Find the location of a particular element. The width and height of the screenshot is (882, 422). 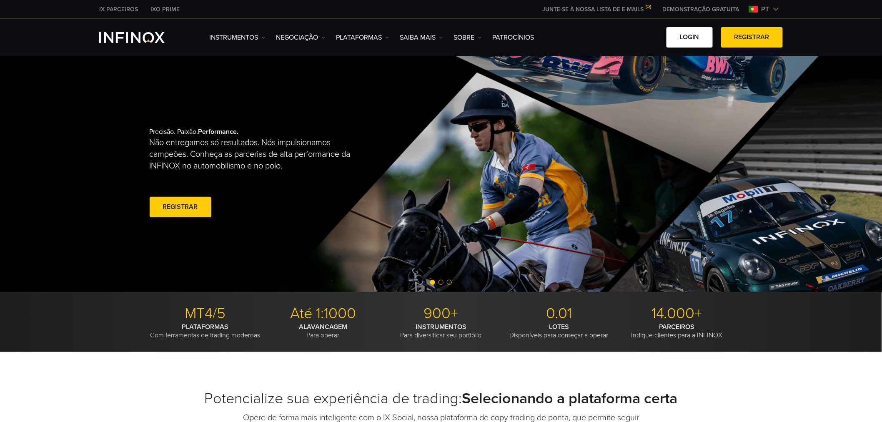

strong: INSTRUMENTOS is located at coordinates (441, 327).